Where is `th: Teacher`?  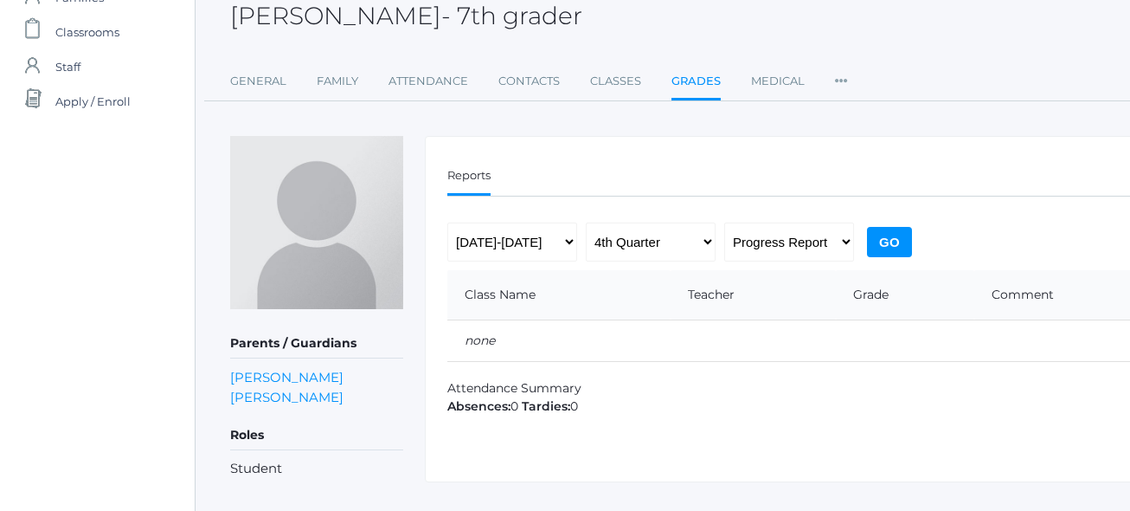
th: Teacher is located at coordinates (753, 295).